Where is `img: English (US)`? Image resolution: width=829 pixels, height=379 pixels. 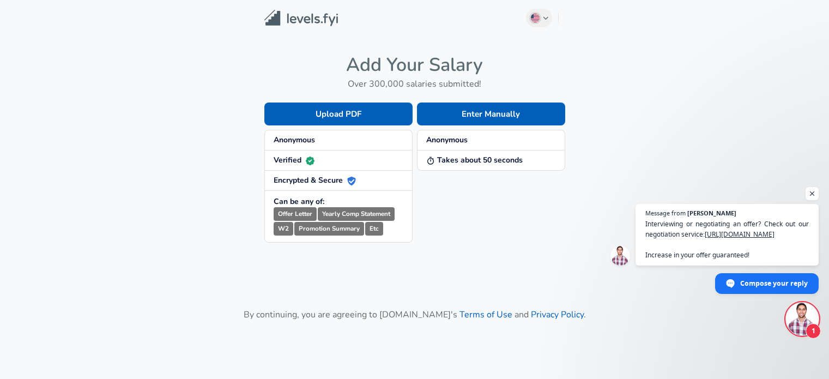 img: English (US) is located at coordinates (535, 18).